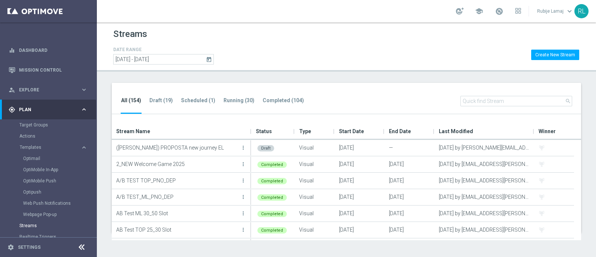  What do you see at coordinates (60, 192) in the screenshot?
I see `div: Optipush` at bounding box center [60, 192].